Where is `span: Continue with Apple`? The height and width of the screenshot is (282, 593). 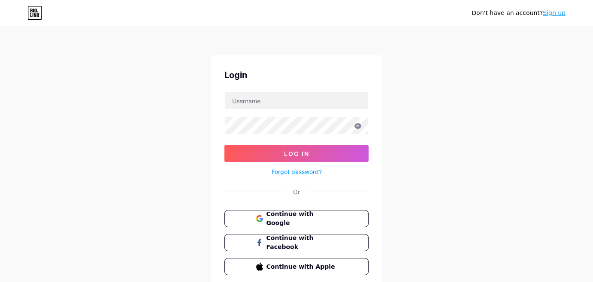
span: Continue with Apple is located at coordinates (301, 267).